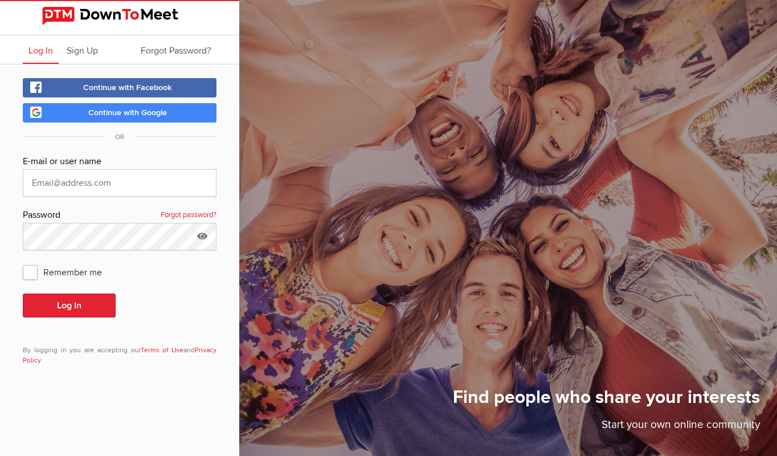 The height and width of the screenshot is (456, 777). I want to click on p: Start your own online community, so click(606, 427).